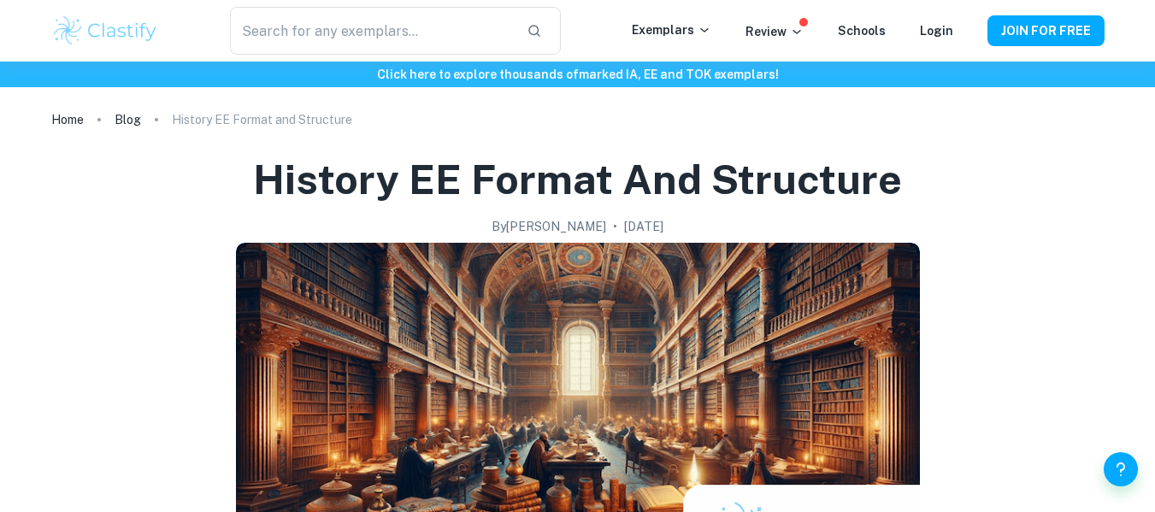 The height and width of the screenshot is (512, 1155). Describe the element at coordinates (105, 31) in the screenshot. I see `img: Clastify logo` at that location.